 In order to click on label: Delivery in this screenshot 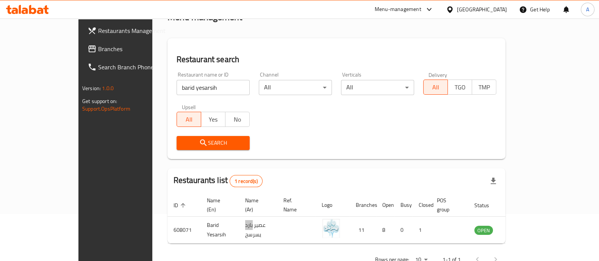, I will do `click(438, 75)`.